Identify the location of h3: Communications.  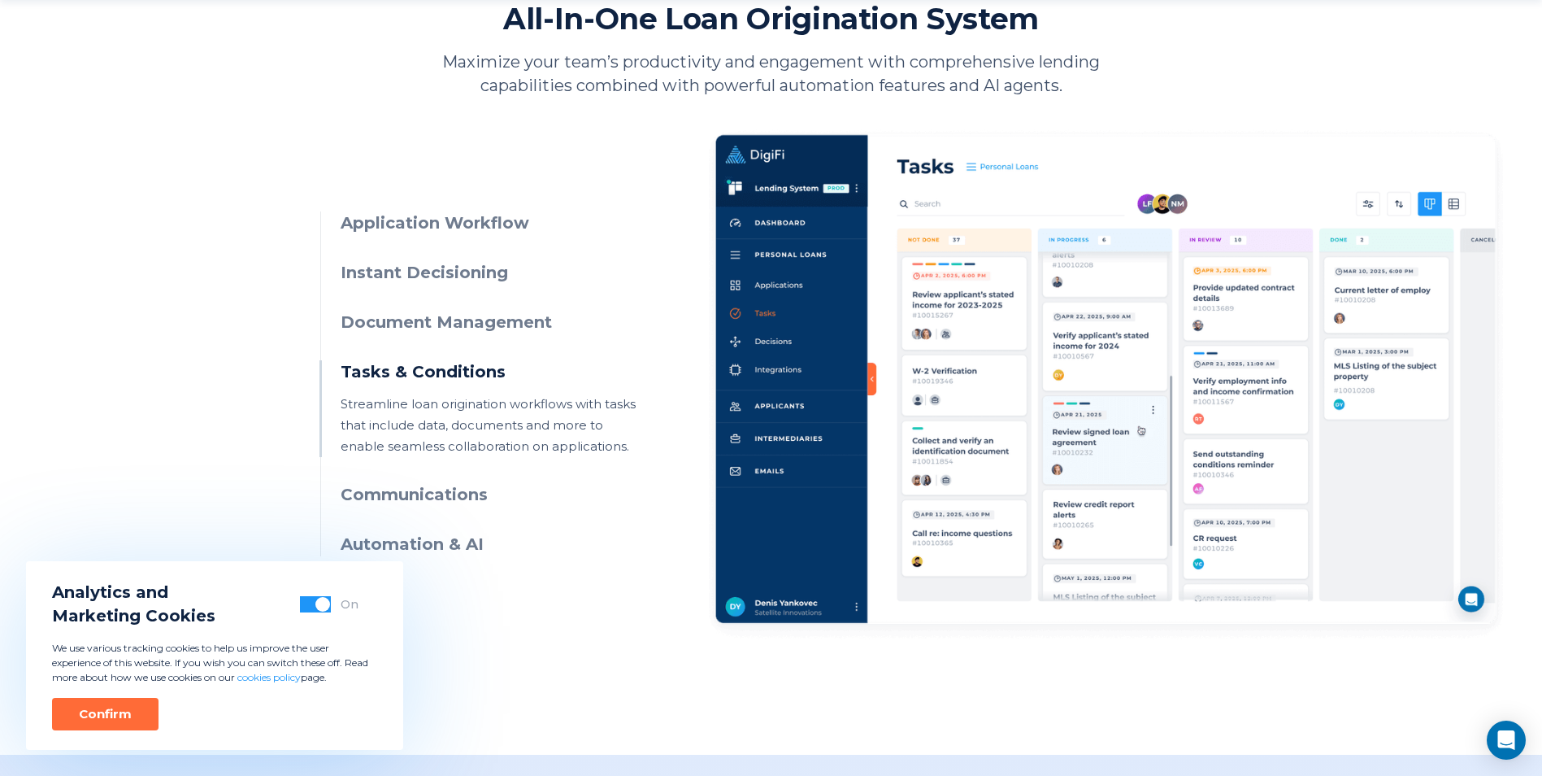
(488, 494).